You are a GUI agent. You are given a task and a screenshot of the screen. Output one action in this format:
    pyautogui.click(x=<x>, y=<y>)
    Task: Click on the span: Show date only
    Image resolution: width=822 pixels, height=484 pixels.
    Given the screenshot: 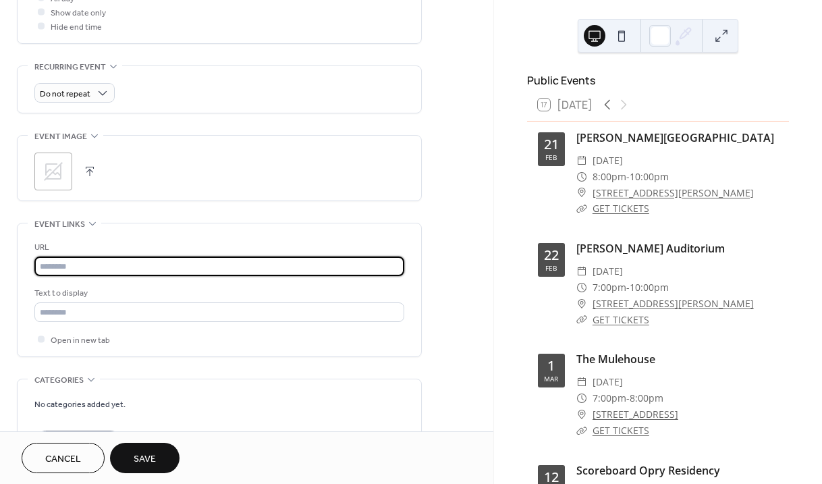 What is the action you would take?
    pyautogui.click(x=78, y=13)
    